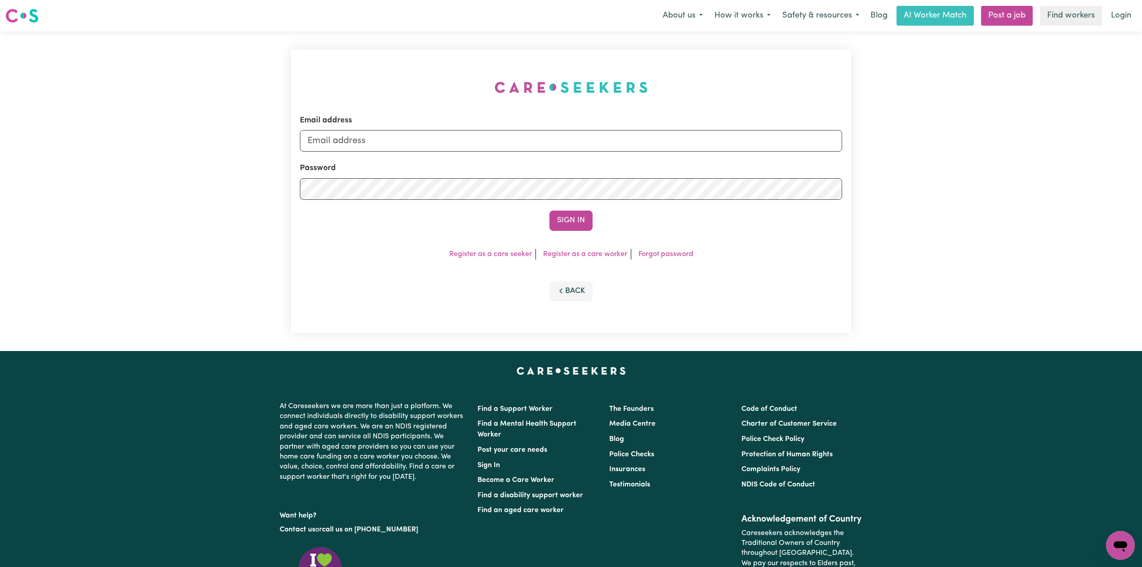 The image size is (1142, 567). What do you see at coordinates (630, 484) in the screenshot?
I see `a: Testimonials` at bounding box center [630, 484].